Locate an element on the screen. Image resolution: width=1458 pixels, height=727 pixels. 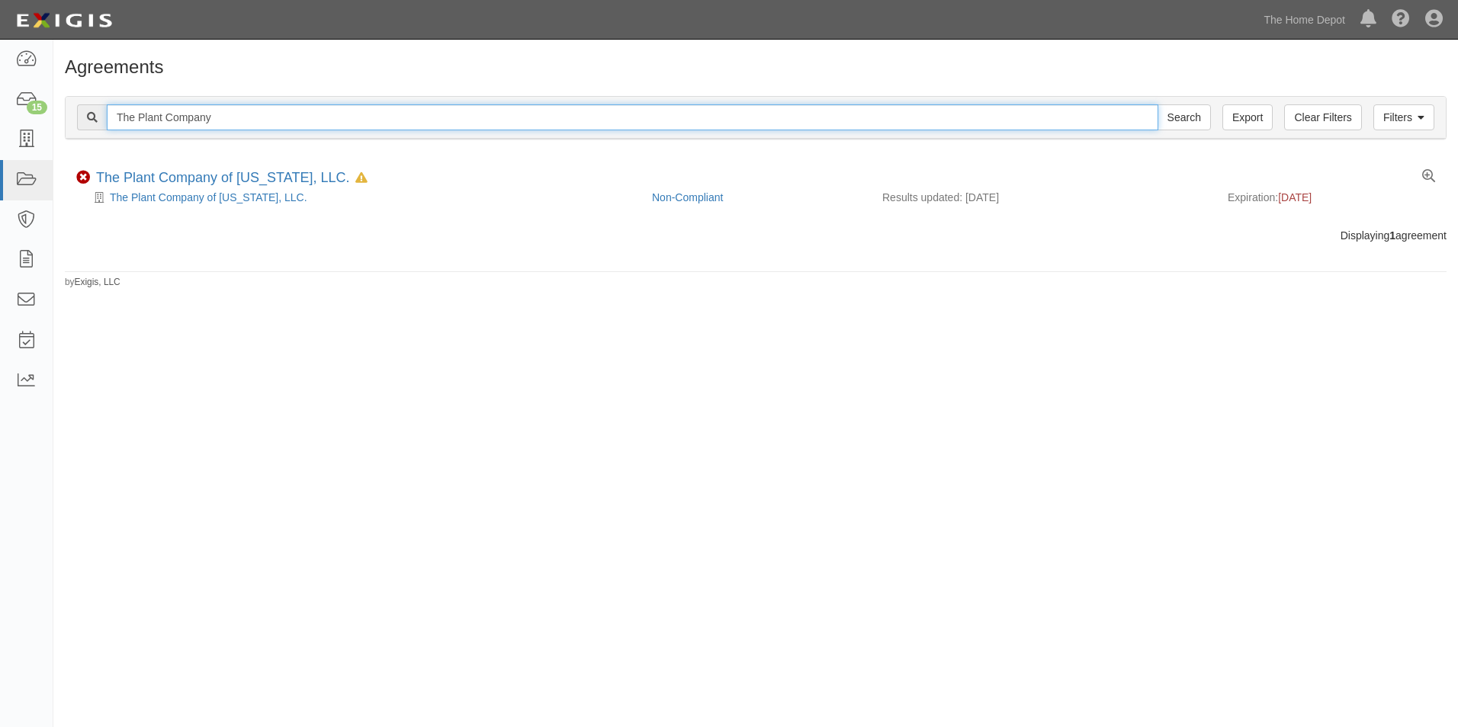
i: Help Center - Complianz is located at coordinates (1401, 20).